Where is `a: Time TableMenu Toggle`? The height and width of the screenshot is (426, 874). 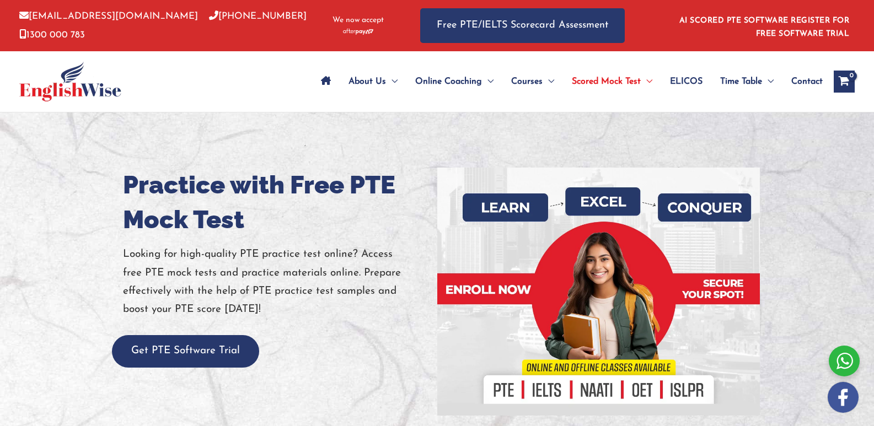 a: Time TableMenu Toggle is located at coordinates (747, 82).